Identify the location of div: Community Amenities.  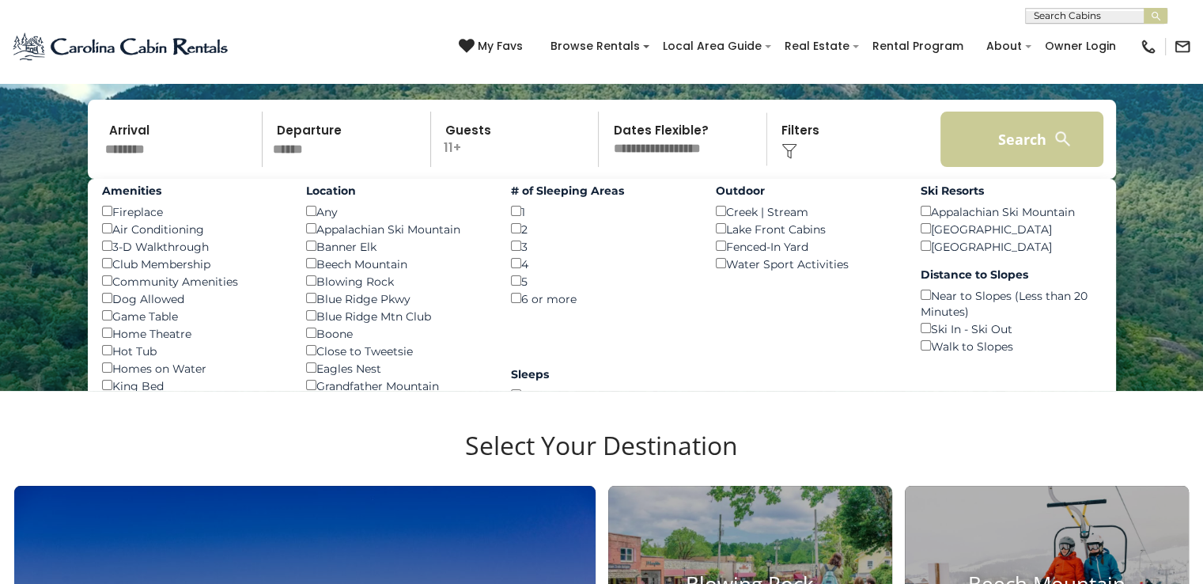
(192, 281).